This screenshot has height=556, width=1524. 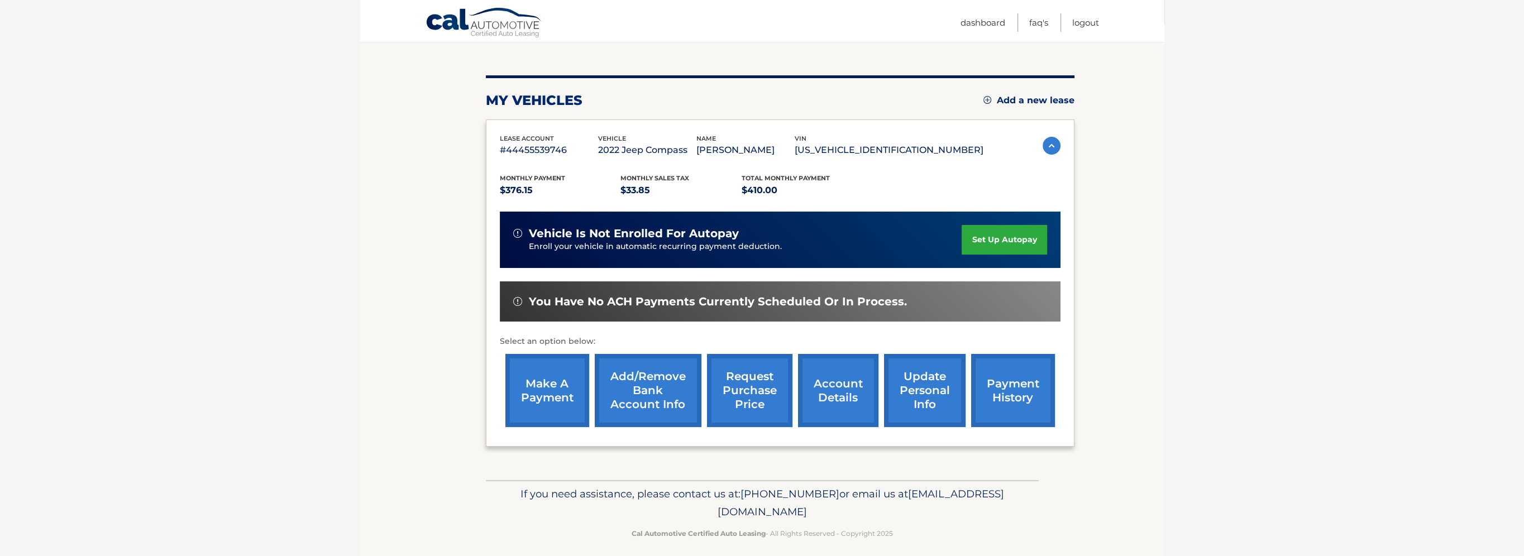 I want to click on img: add.svg, so click(x=987, y=100).